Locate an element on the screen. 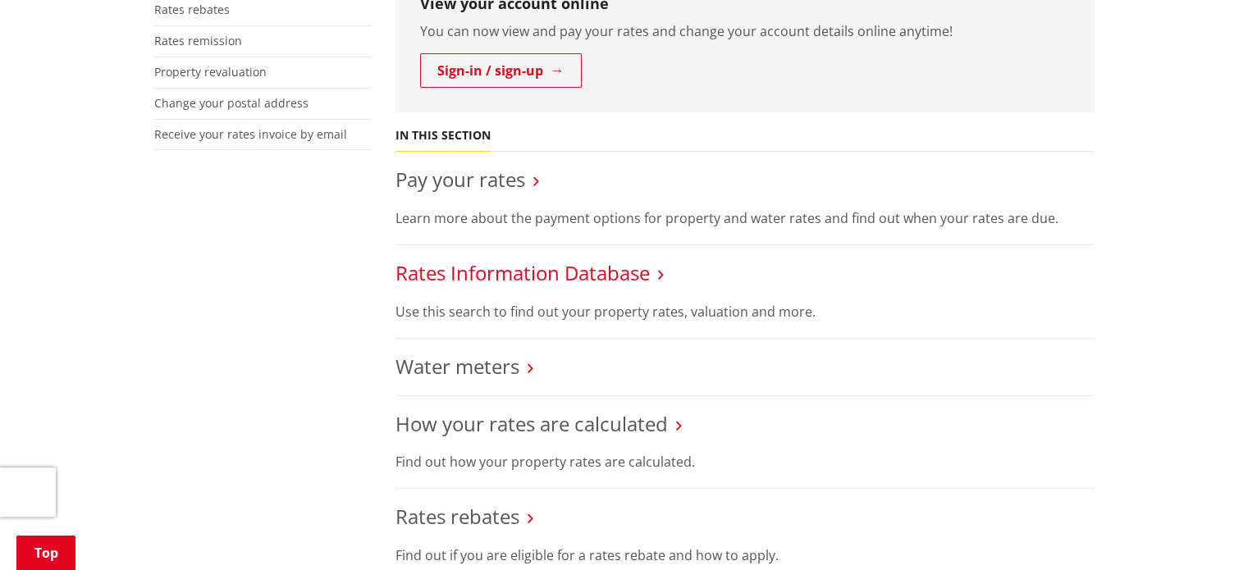 This screenshot has width=1248, height=570. a: Rates remission is located at coordinates (198, 40).